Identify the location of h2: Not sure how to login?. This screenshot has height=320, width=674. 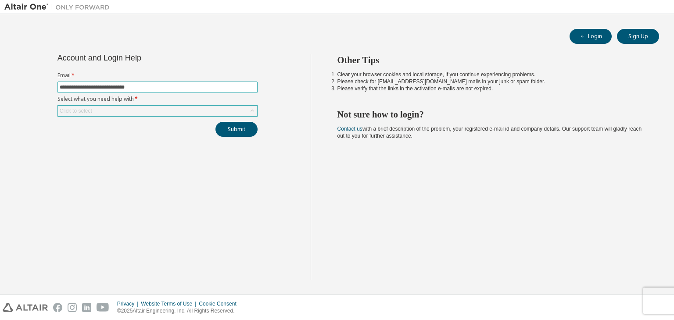
(491, 115).